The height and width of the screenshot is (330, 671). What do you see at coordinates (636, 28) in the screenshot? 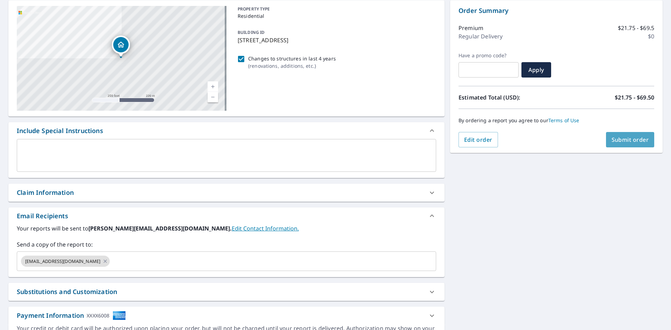
I see `p: $21.75 - $69.5` at bounding box center [636, 28].